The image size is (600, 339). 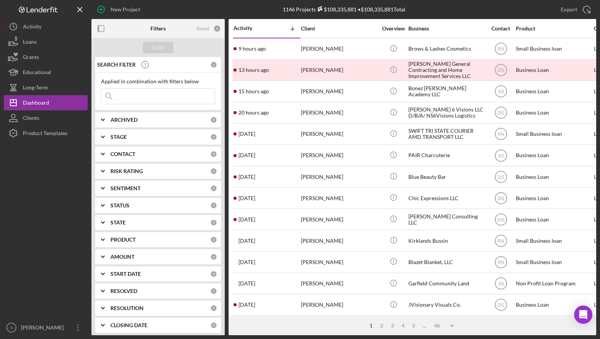 I want to click on b: CLOSING DATE, so click(x=129, y=326).